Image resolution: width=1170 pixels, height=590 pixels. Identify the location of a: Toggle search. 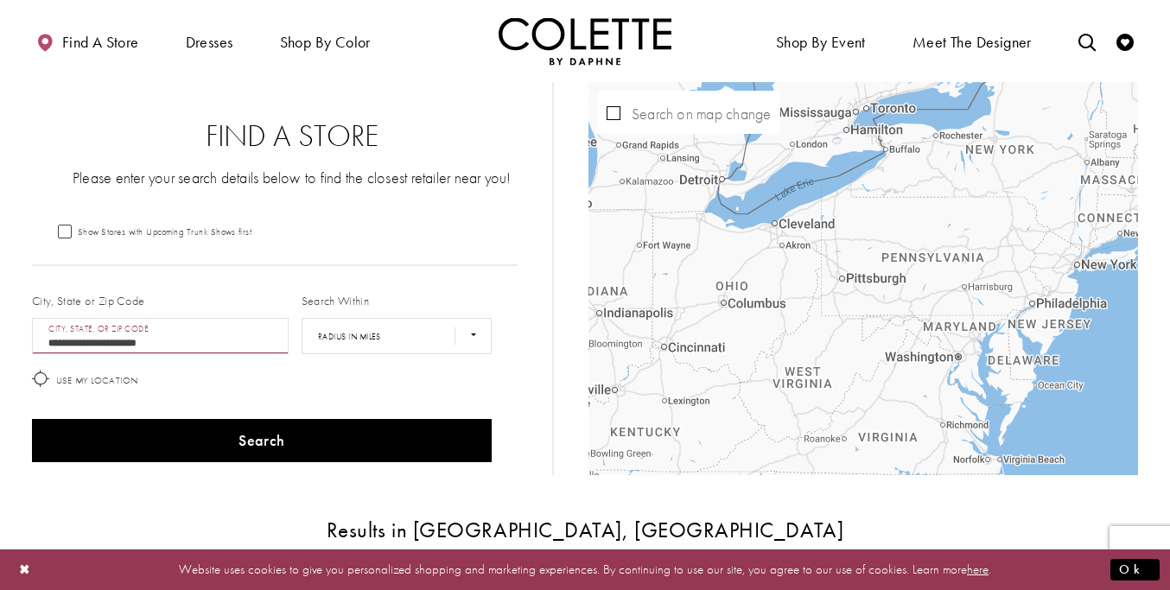
(1087, 41).